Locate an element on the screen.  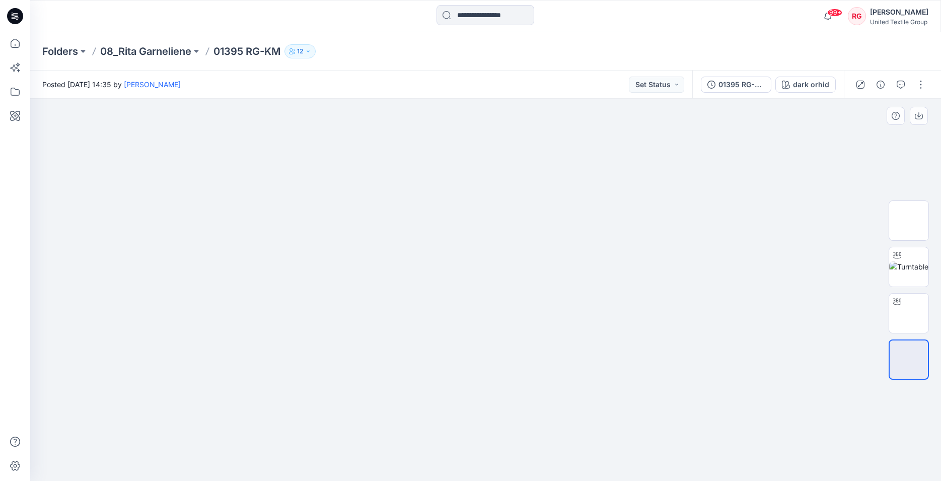
div: United Textile Group is located at coordinates (899, 22).